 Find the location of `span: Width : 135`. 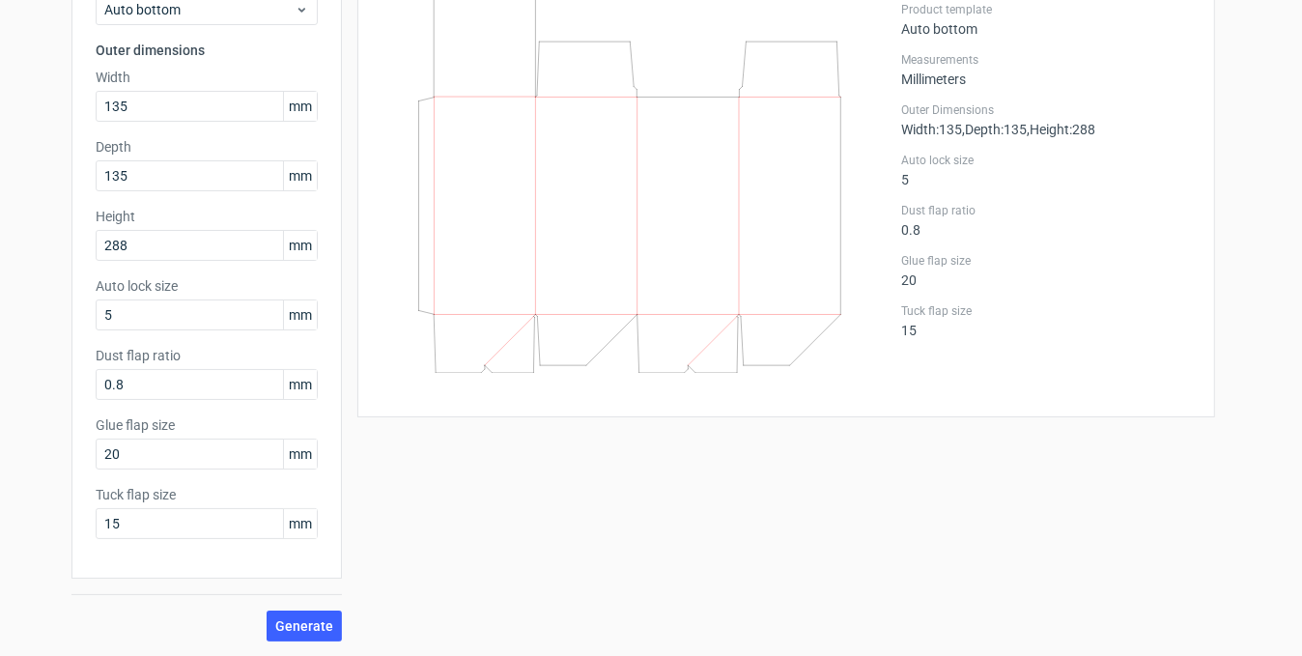

span: Width : 135 is located at coordinates (931, 129).